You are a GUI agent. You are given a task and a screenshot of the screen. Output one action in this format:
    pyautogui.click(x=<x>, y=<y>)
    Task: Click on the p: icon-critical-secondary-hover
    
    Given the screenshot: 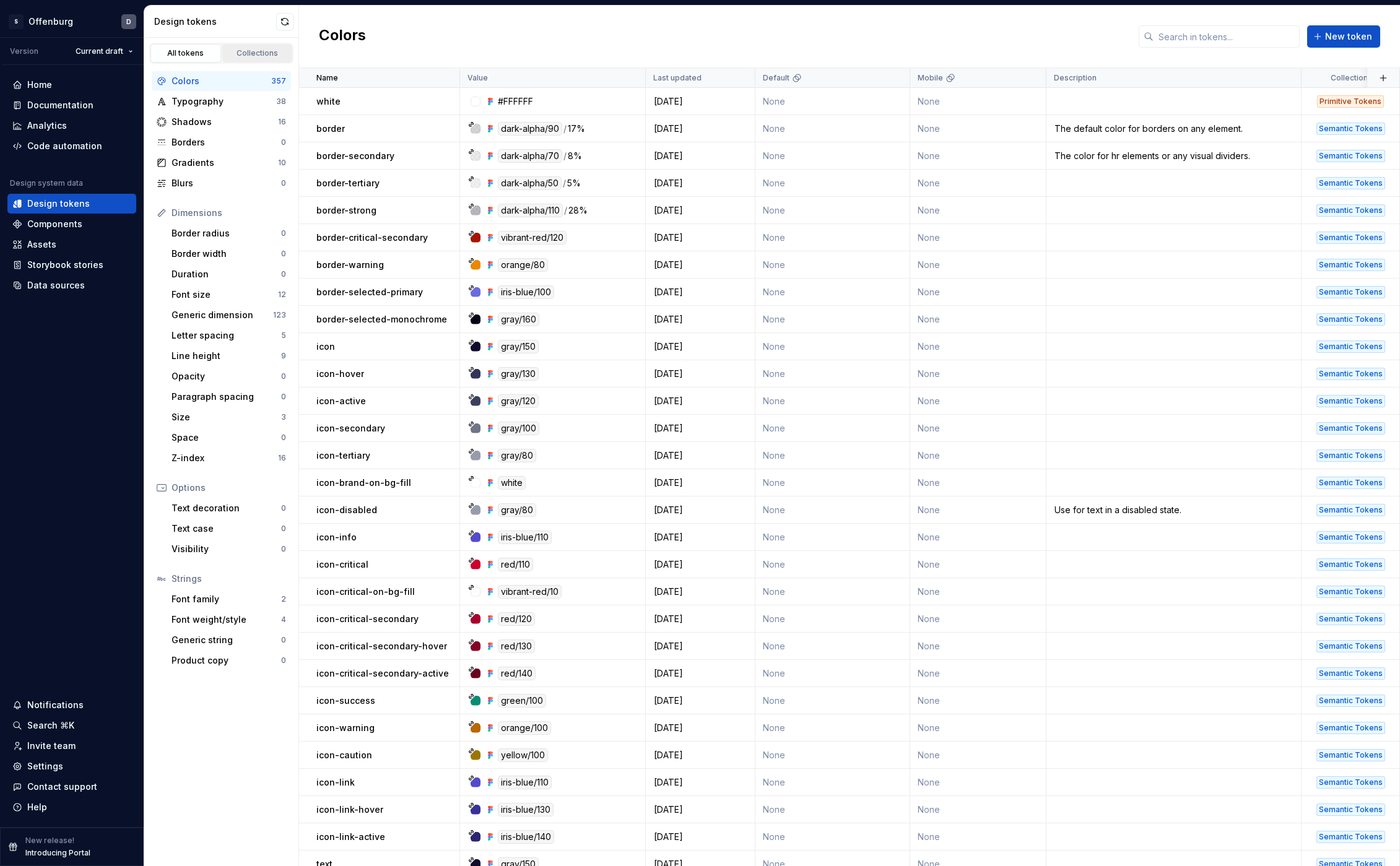 What is the action you would take?
    pyautogui.click(x=382, y=647)
    